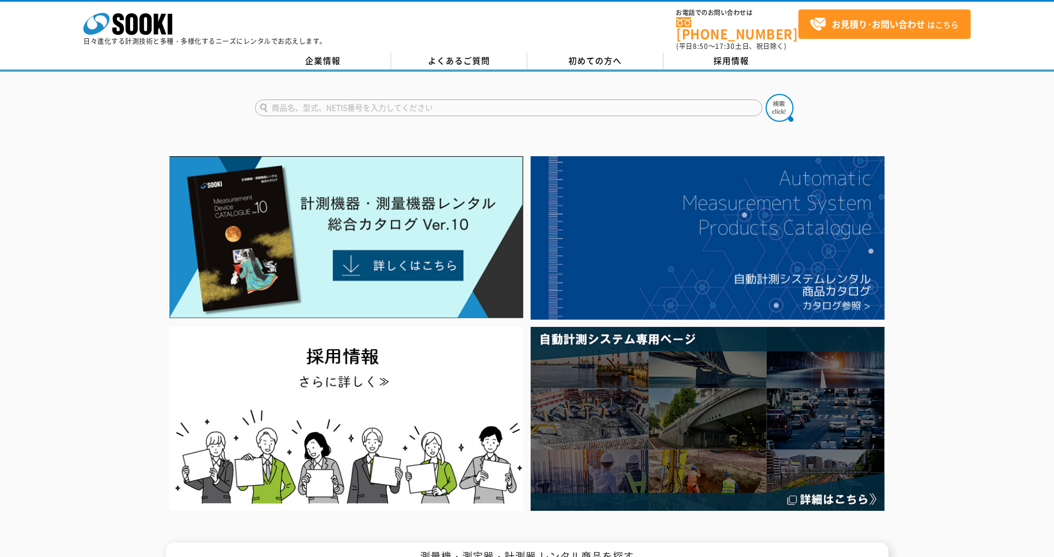 The image size is (1054, 557). I want to click on span: お電話でのお問い合わせは, so click(738, 13).